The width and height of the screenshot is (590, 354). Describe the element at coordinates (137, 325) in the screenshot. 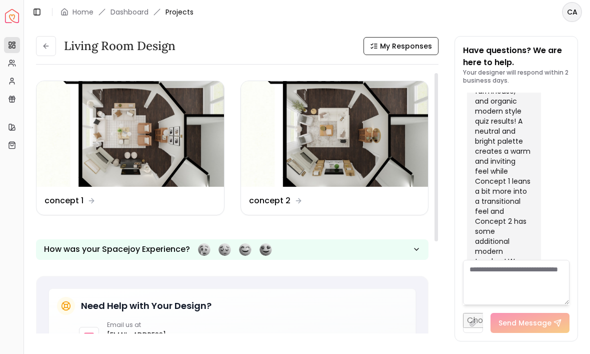

I see `p: Email us at` at that location.